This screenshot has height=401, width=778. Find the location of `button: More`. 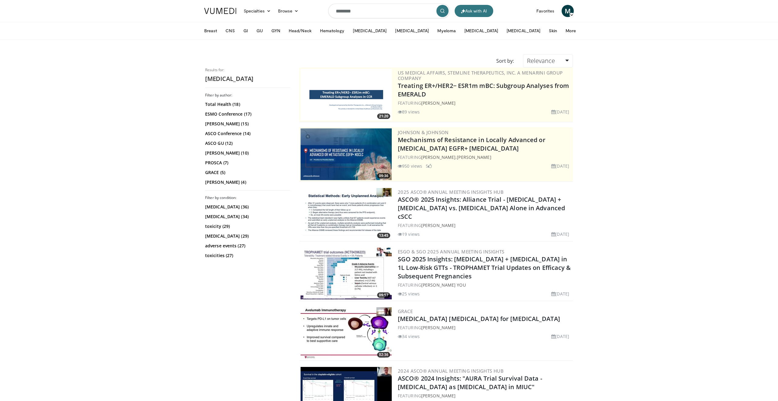

button: More is located at coordinates (574, 31).